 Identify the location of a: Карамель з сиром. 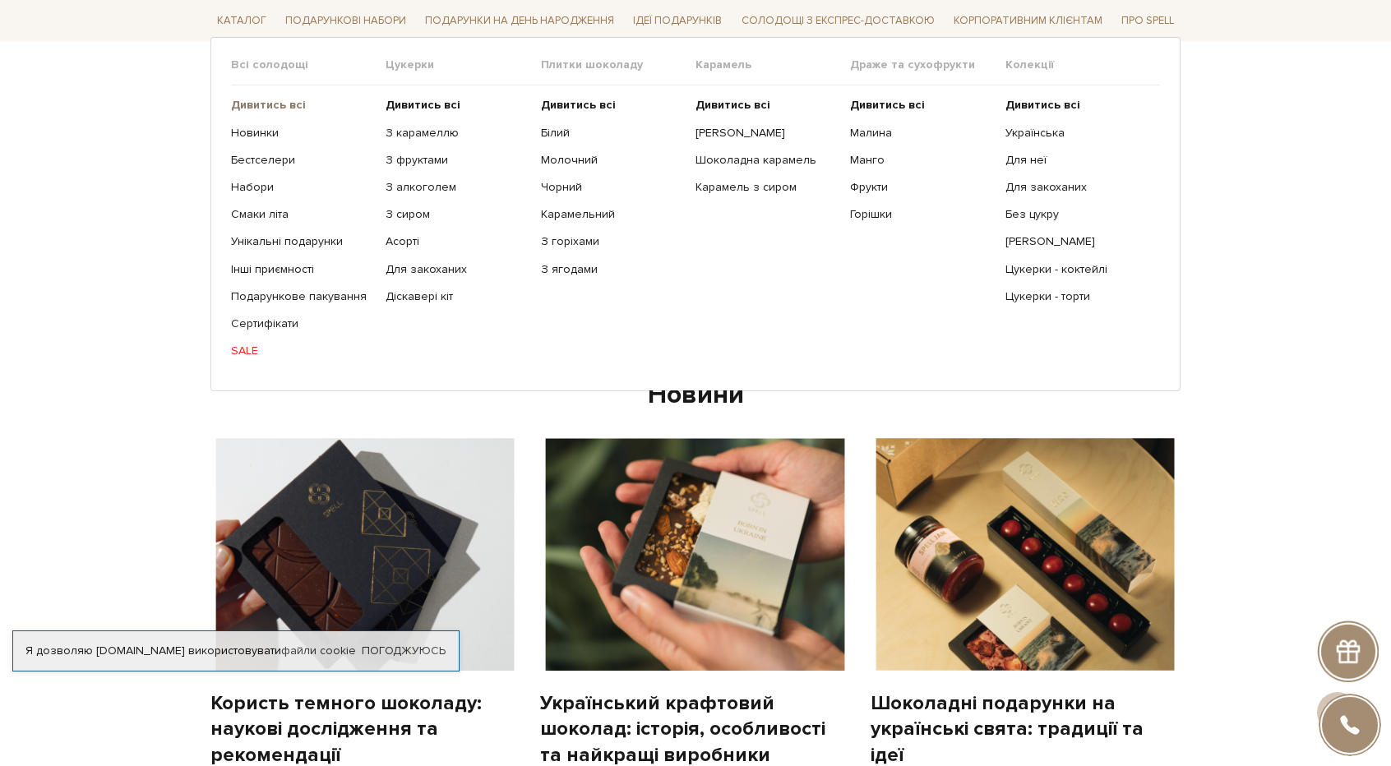
(766, 187).